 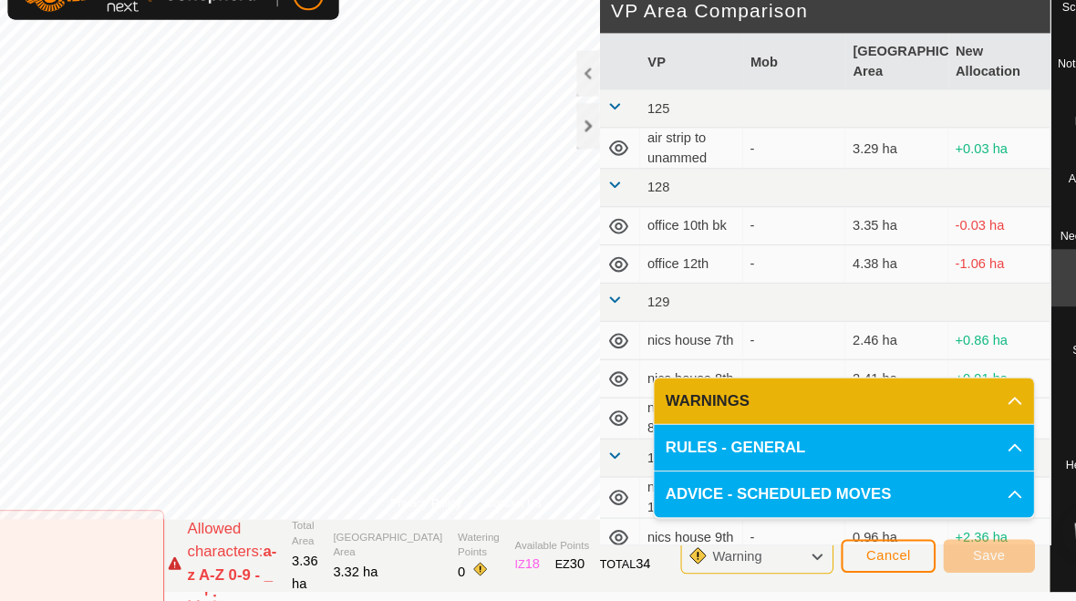 I want to click on span: Schedules, so click(x=1039, y=18).